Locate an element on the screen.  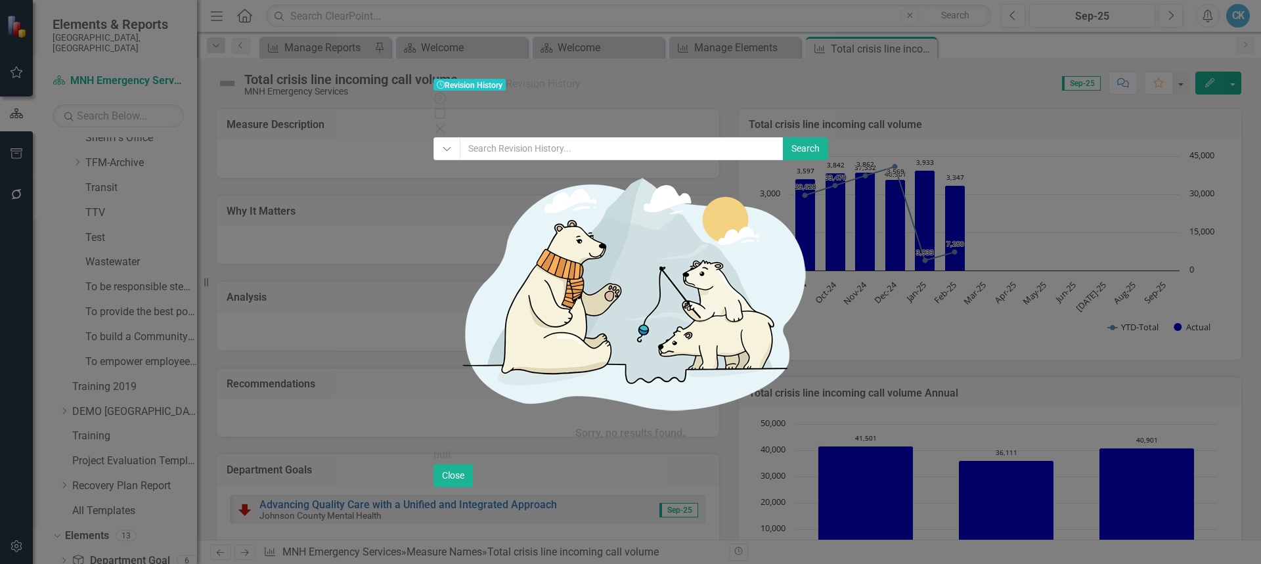
div: null is located at coordinates (503, 455).